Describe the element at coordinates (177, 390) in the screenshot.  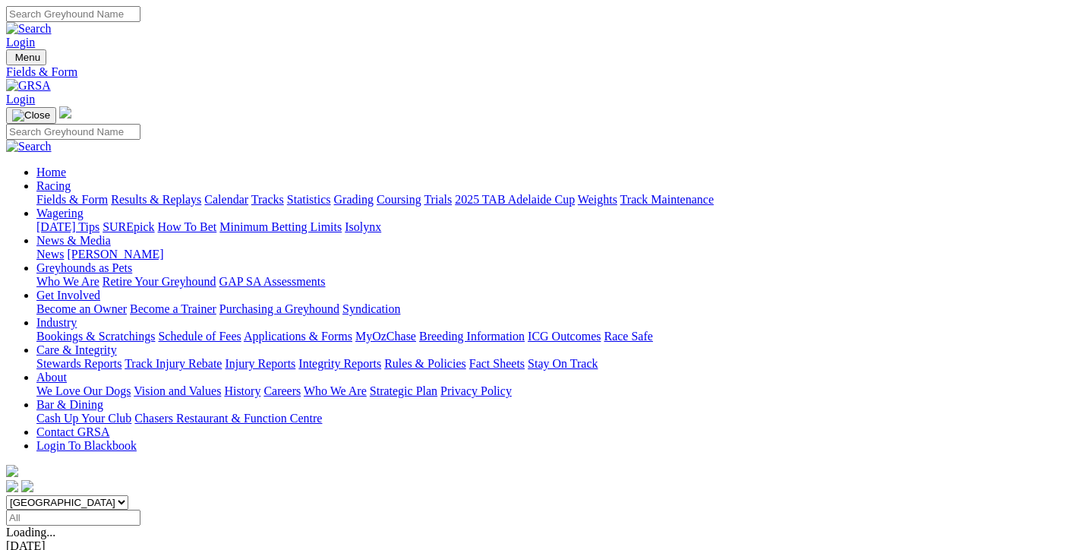
I see `a: Vision and Values` at that location.